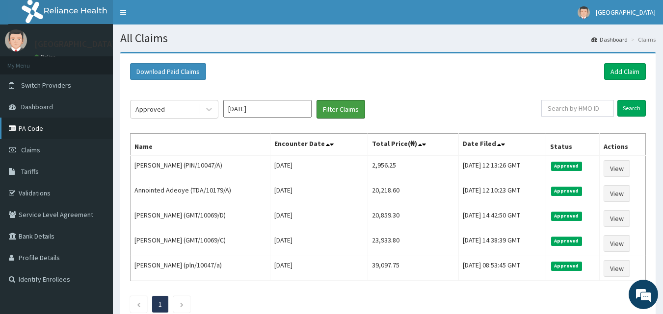 This screenshot has height=314, width=663. Describe the element at coordinates (609, 39) in the screenshot. I see `a: Dashboard` at that location.